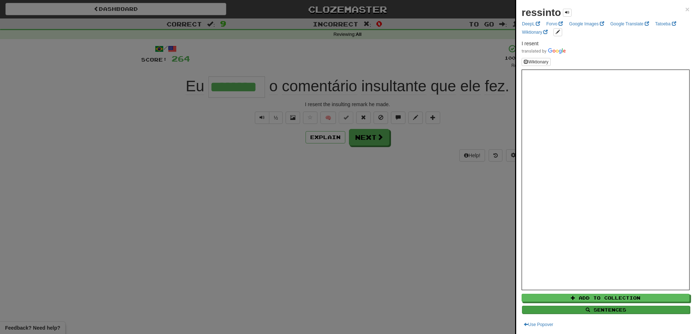 This screenshot has width=695, height=334. I want to click on a: Tatoeba, so click(665, 24).